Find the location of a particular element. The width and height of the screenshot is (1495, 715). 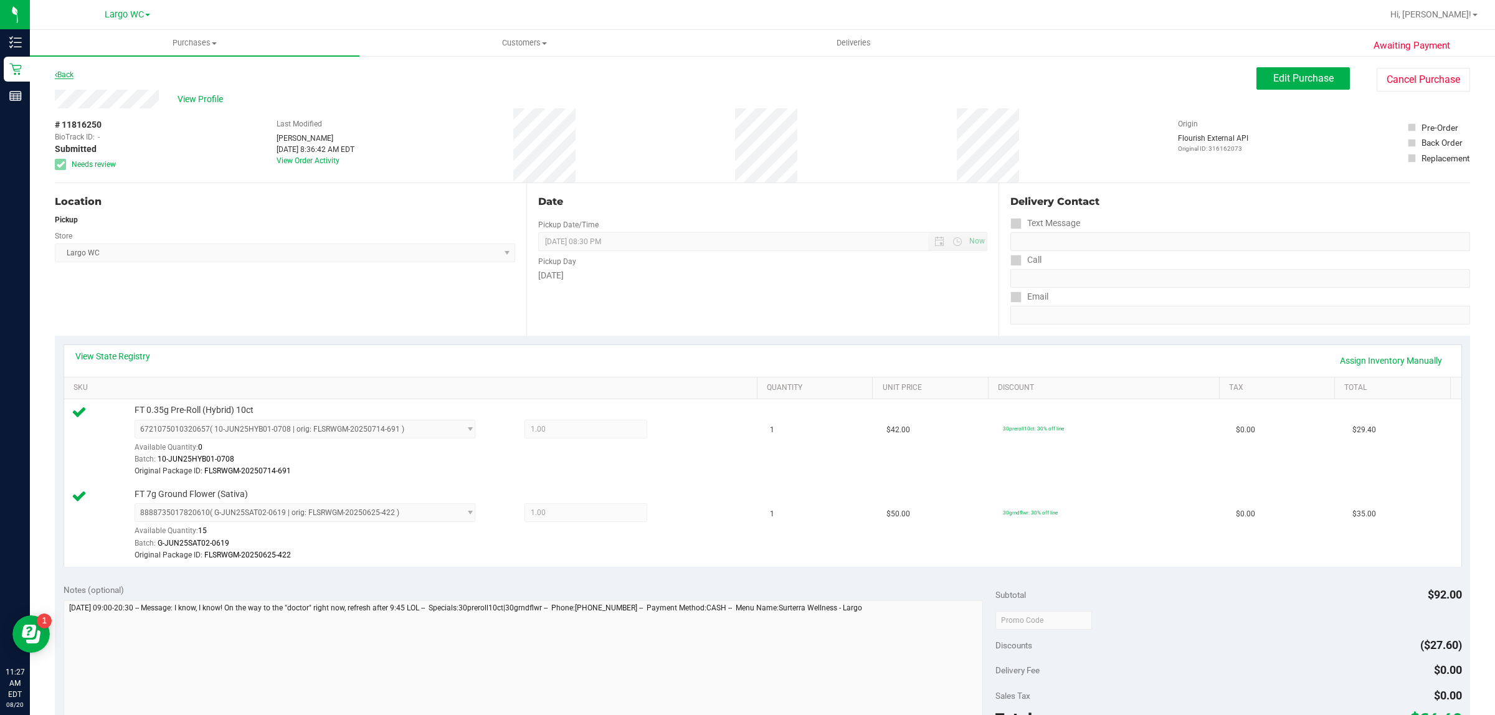

span: Submitted is located at coordinates (75, 149).